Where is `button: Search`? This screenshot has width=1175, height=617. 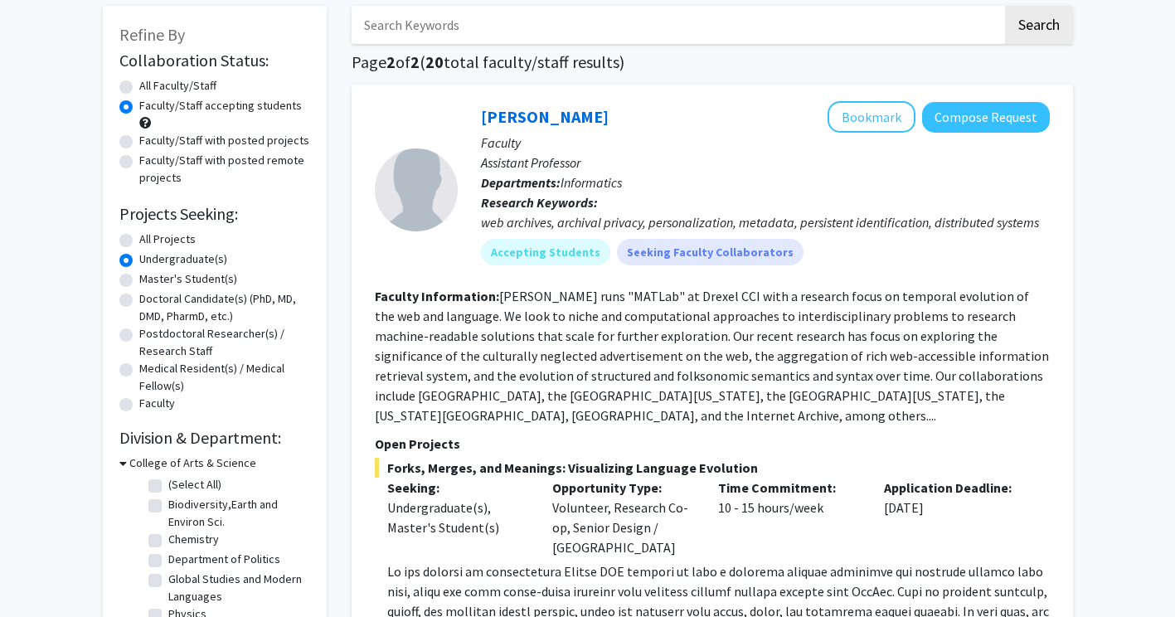
button: Search is located at coordinates (1039, 25).